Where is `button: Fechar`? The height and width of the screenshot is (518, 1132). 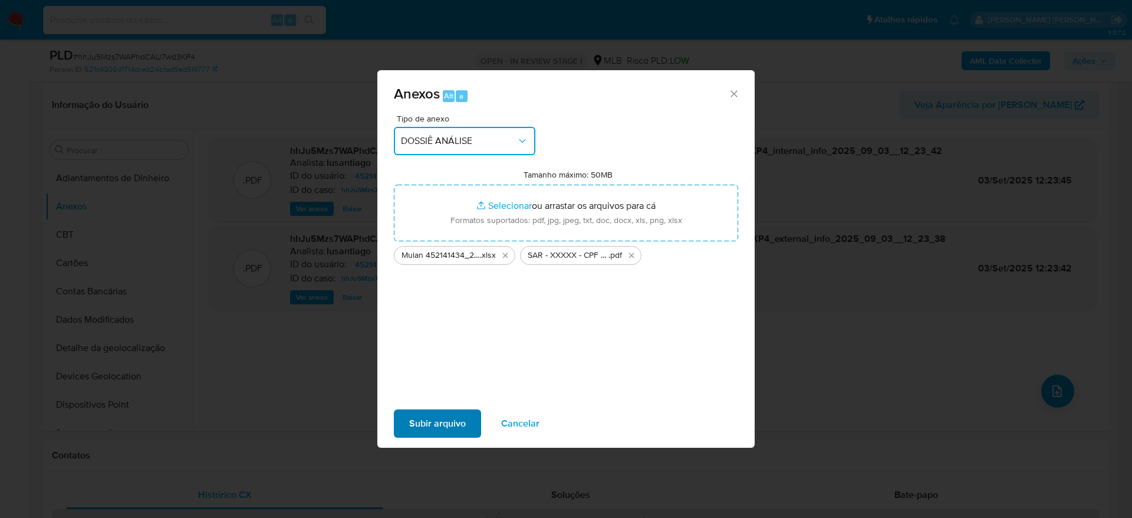
button: Fechar is located at coordinates (733, 93).